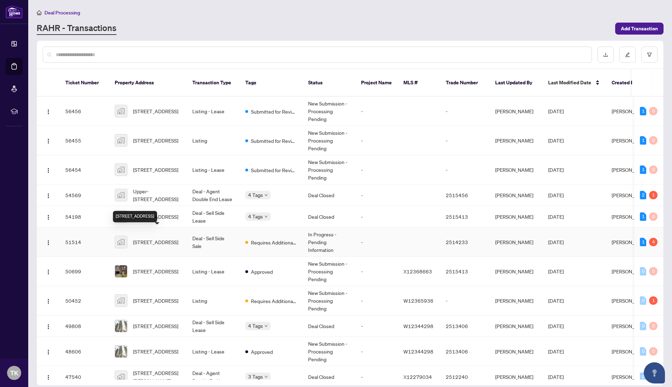 The image size is (672, 387). I want to click on div: 4, so click(653, 242).